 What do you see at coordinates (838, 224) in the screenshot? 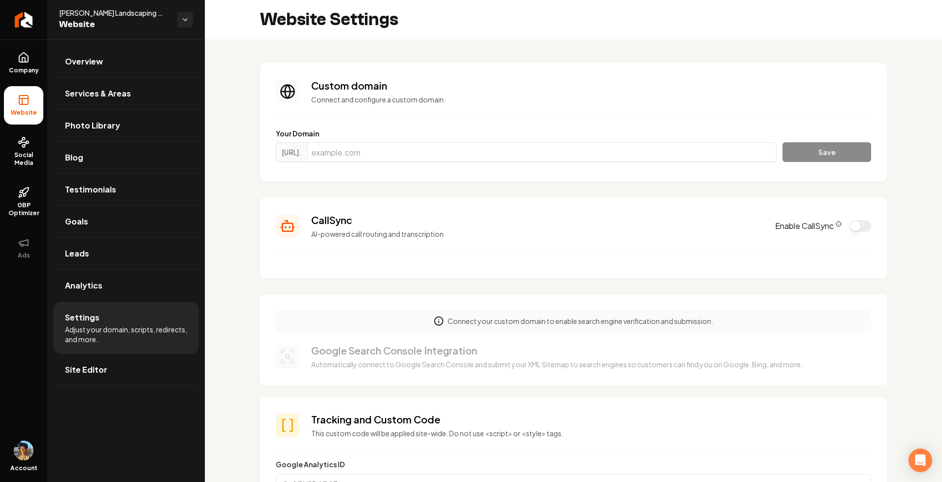
I see `button: CallSync Info` at bounding box center [838, 224].